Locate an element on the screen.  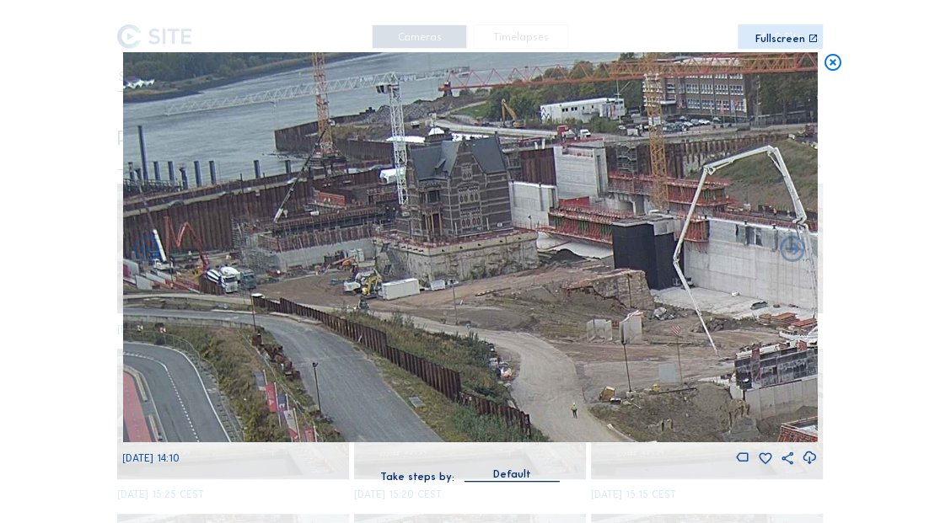
i: Back is located at coordinates (792, 250).